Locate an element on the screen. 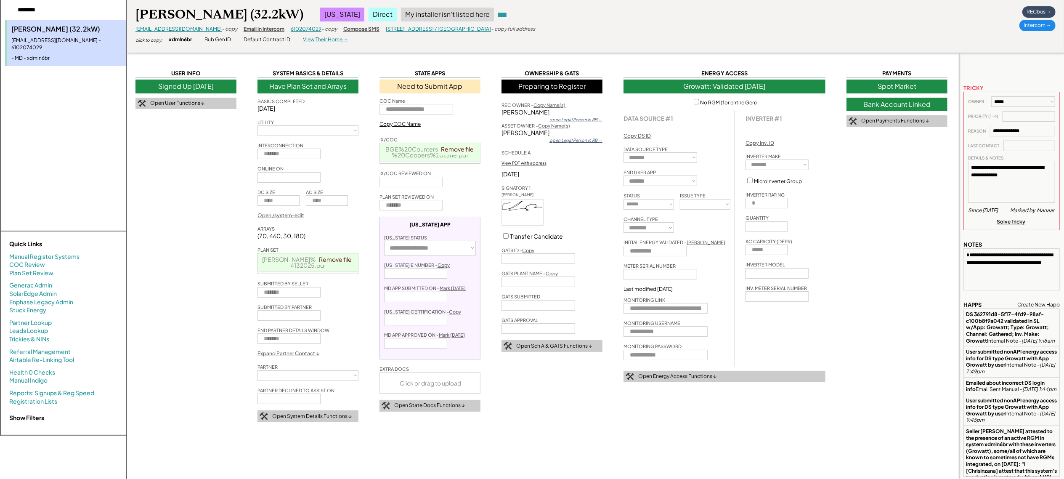 Image resolution: width=1064 pixels, height=479 pixels. div: ISSUE TYPE is located at coordinates (693, 195).